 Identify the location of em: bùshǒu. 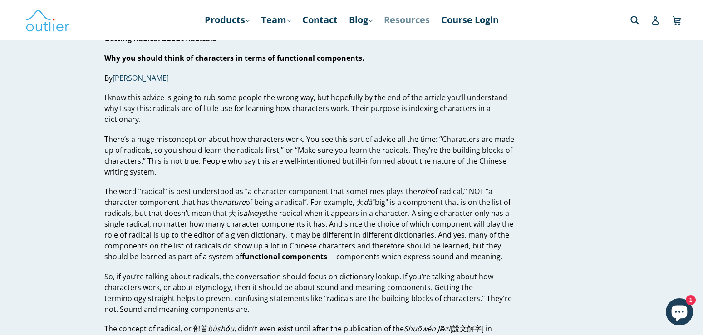
(221, 329).